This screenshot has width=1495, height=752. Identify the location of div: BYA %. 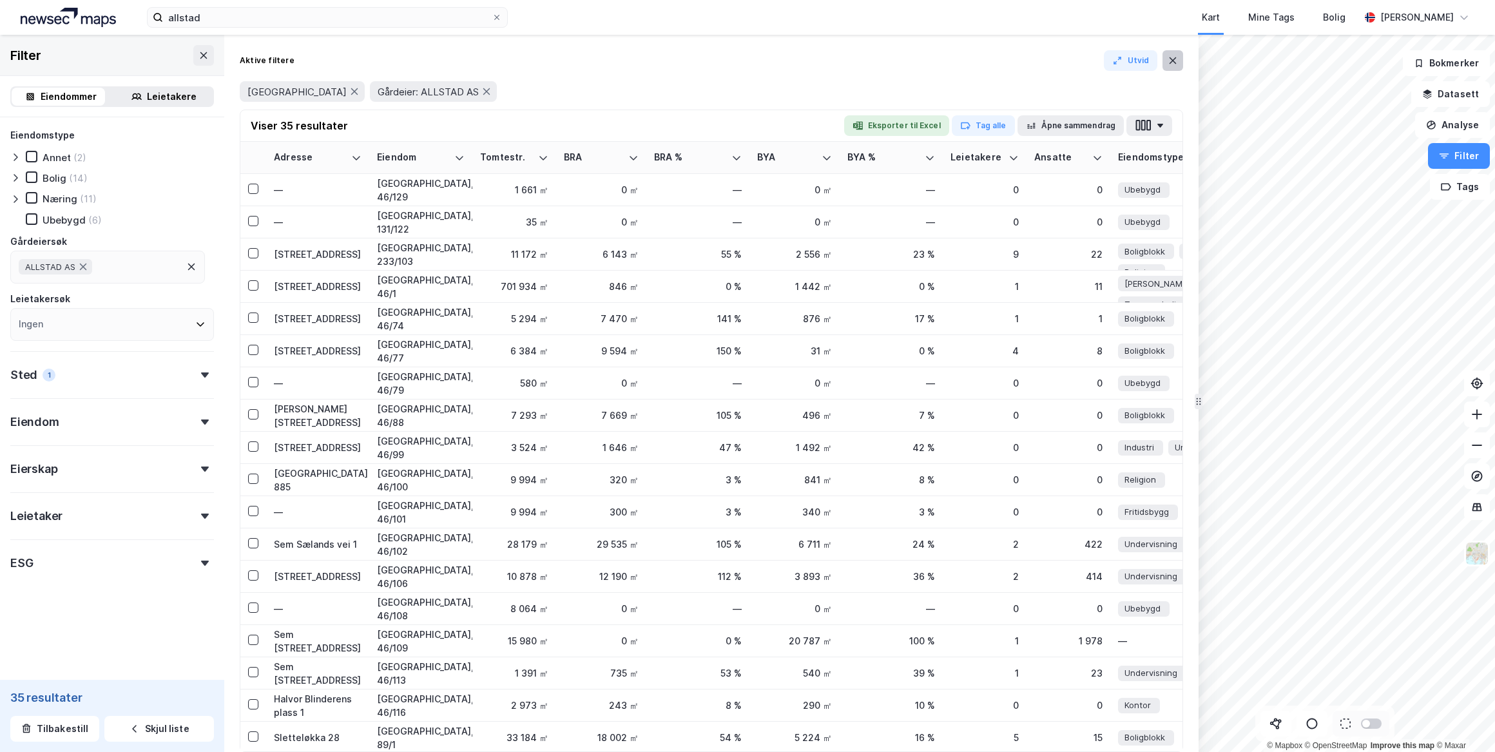
(884, 157).